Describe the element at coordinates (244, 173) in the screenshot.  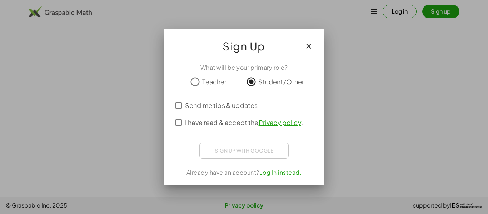
I see `div: Already have an account?` at that location.